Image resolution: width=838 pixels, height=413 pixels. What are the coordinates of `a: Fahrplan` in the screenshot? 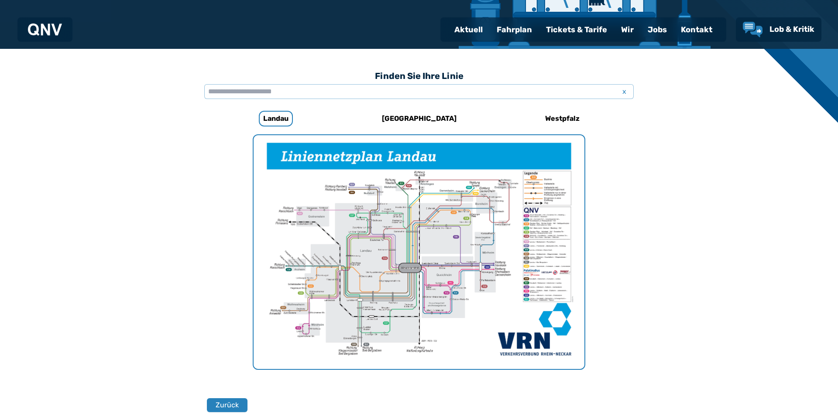 It's located at (514, 30).